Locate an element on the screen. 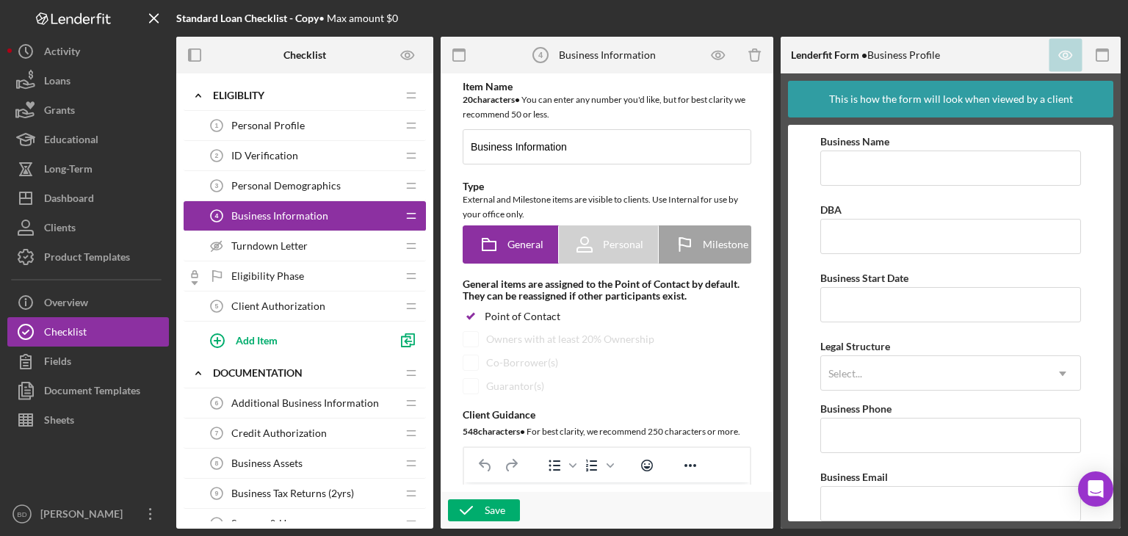  a: Sheets is located at coordinates (88, 420).